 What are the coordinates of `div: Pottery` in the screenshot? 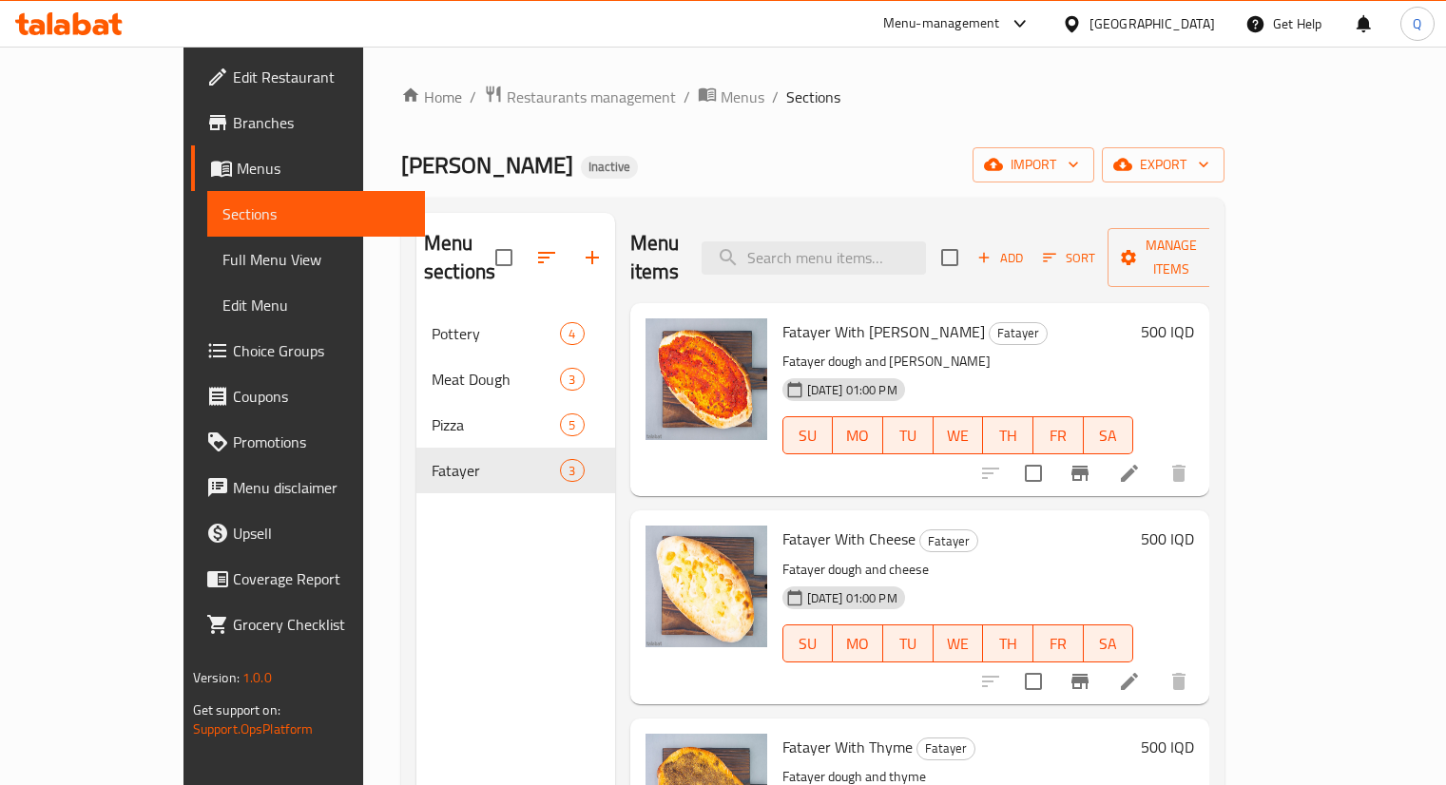 It's located at (495, 334).